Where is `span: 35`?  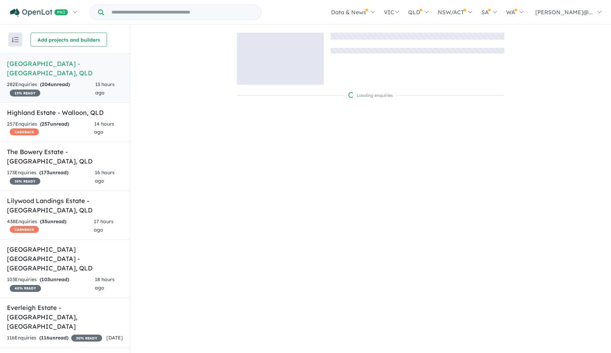 span: 35 is located at coordinates (44, 221).